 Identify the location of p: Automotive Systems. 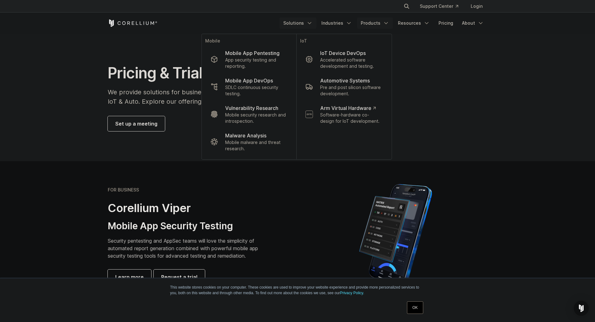
(345, 81).